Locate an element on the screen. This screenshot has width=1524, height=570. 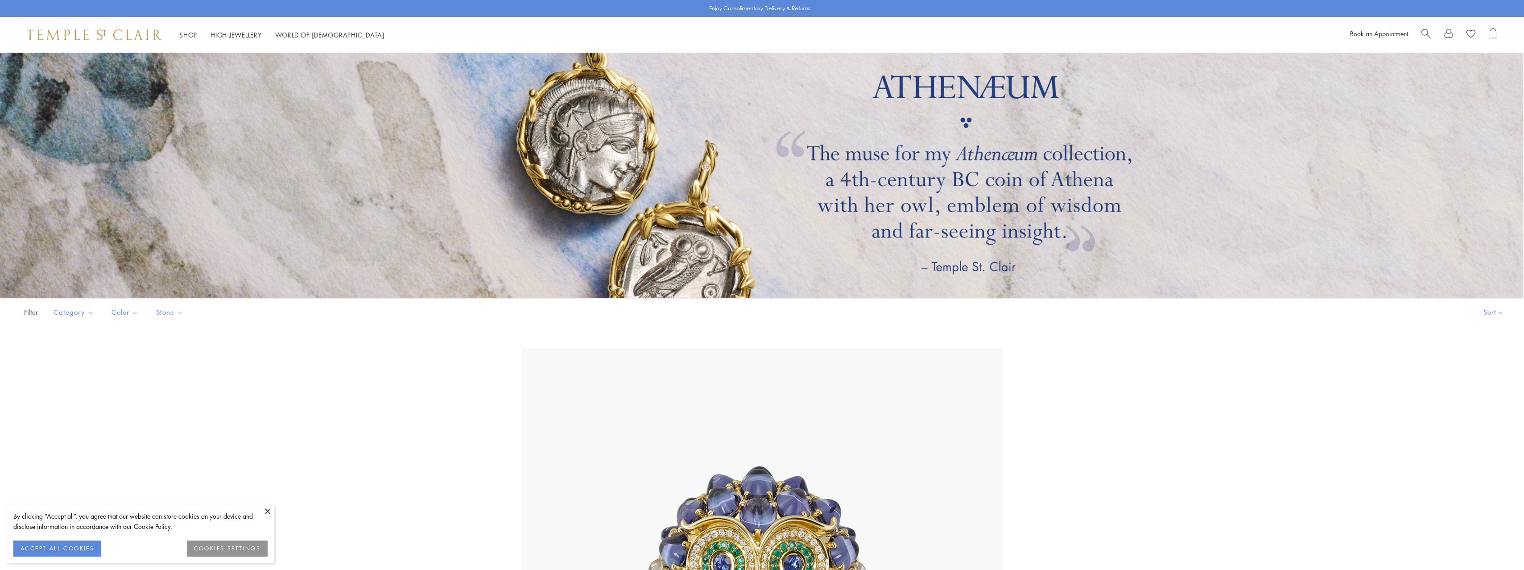
button: COOKIES SETTINGS is located at coordinates (227, 548).